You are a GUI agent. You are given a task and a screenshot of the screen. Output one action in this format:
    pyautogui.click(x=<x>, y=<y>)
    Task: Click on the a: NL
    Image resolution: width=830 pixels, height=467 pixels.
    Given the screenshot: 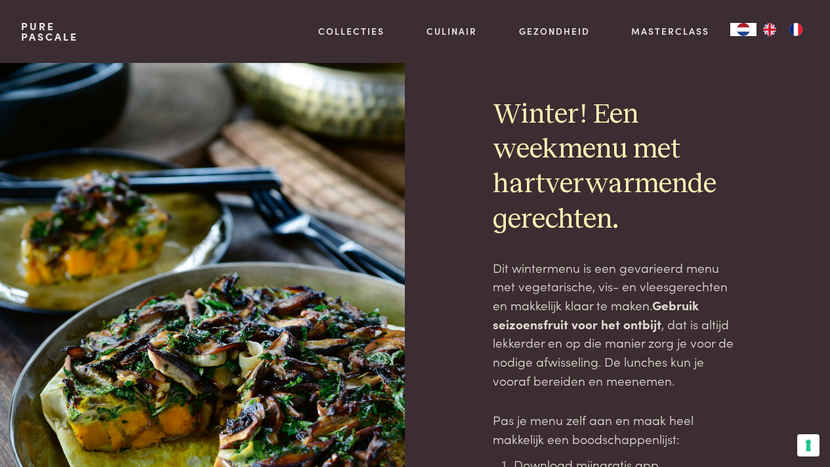 What is the action you would take?
    pyautogui.click(x=743, y=30)
    